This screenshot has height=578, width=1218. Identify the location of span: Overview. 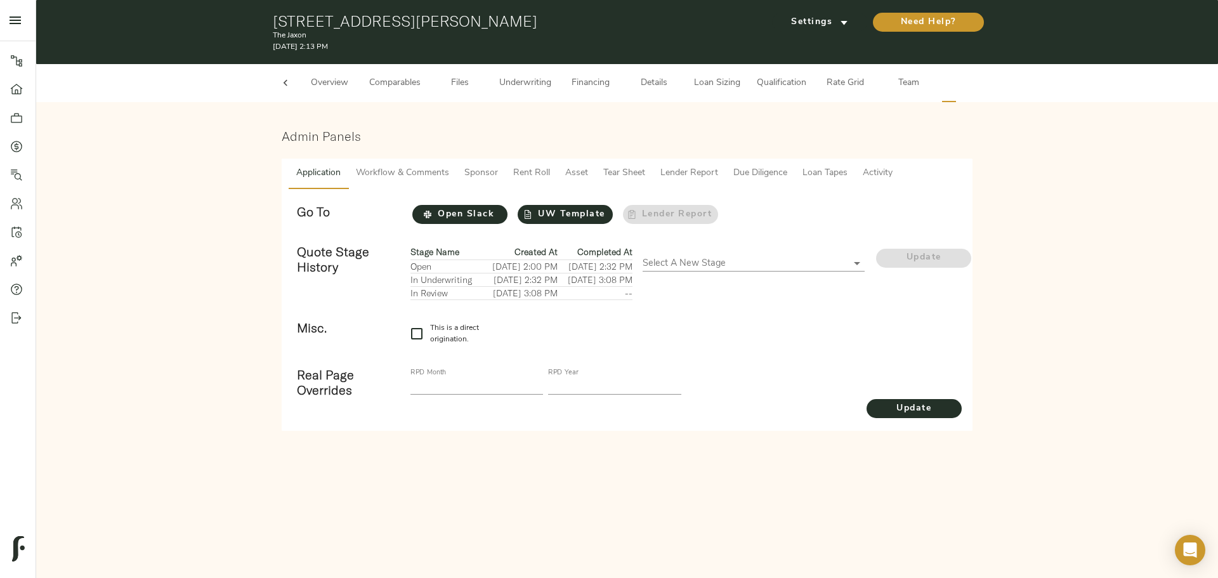
(330, 83).